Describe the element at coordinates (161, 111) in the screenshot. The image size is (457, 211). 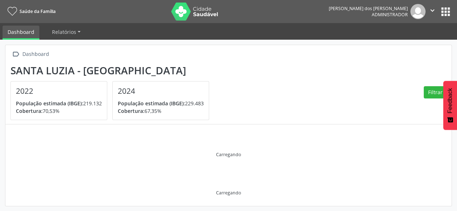
I see `p: 67,35%` at that location.